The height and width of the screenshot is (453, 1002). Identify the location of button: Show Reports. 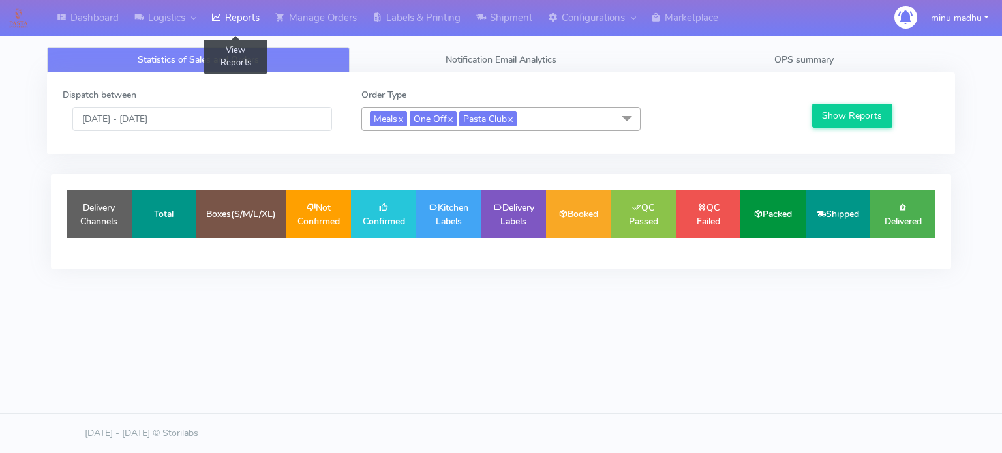
(852, 115).